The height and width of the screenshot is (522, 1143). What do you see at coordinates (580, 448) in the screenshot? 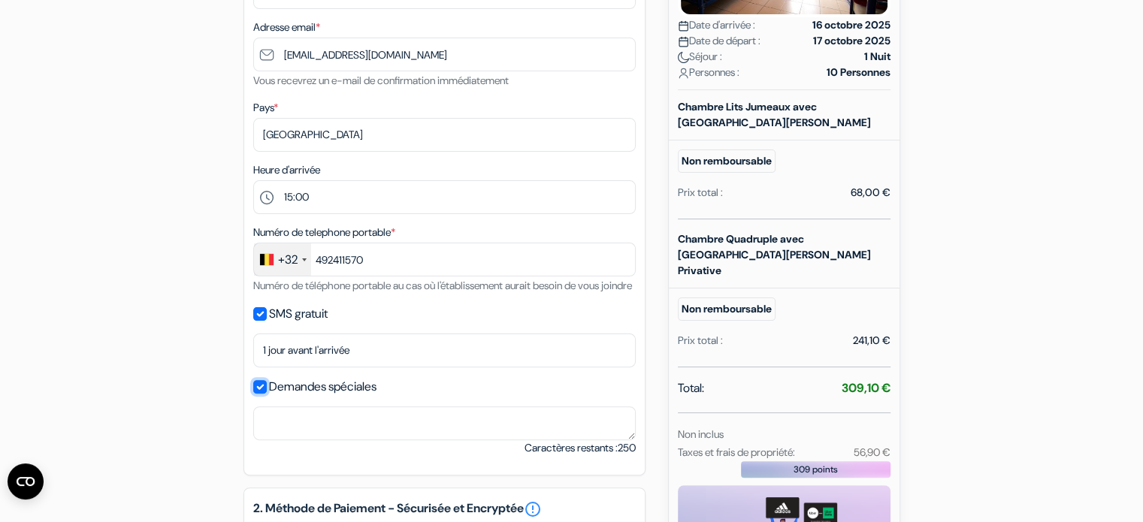
I see `small: Caractères restants :` at bounding box center [580, 448].